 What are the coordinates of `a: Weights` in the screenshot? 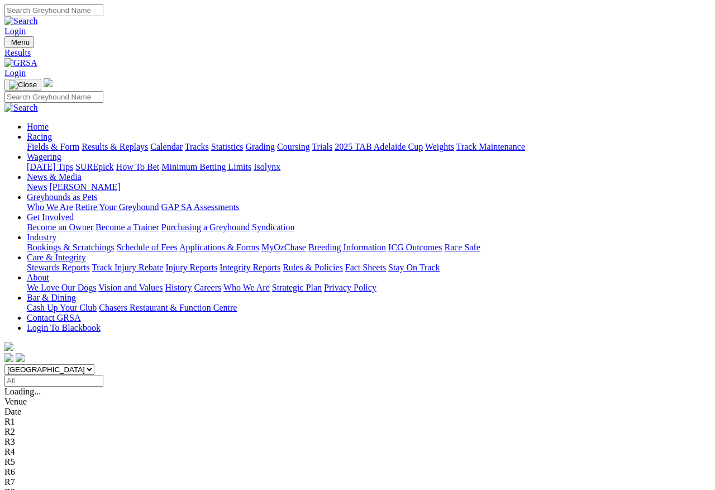 It's located at (440, 146).